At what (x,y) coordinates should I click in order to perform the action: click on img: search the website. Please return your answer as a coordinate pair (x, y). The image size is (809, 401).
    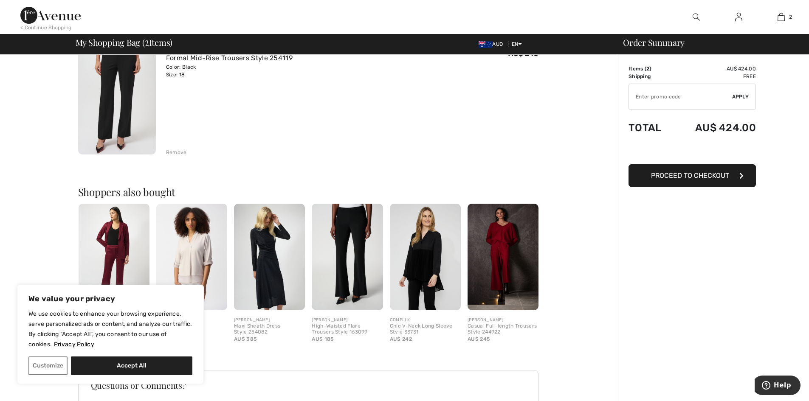
    Looking at the image, I should click on (696, 17).